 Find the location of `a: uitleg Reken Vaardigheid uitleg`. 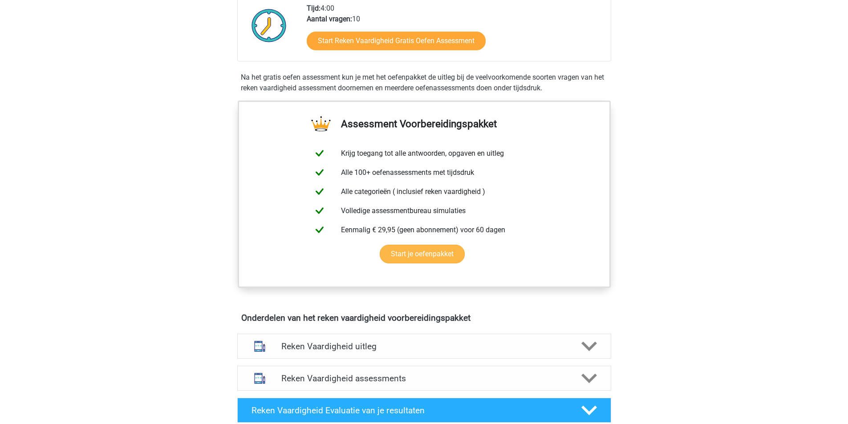

a: uitleg Reken Vaardigheid uitleg is located at coordinates (424, 346).